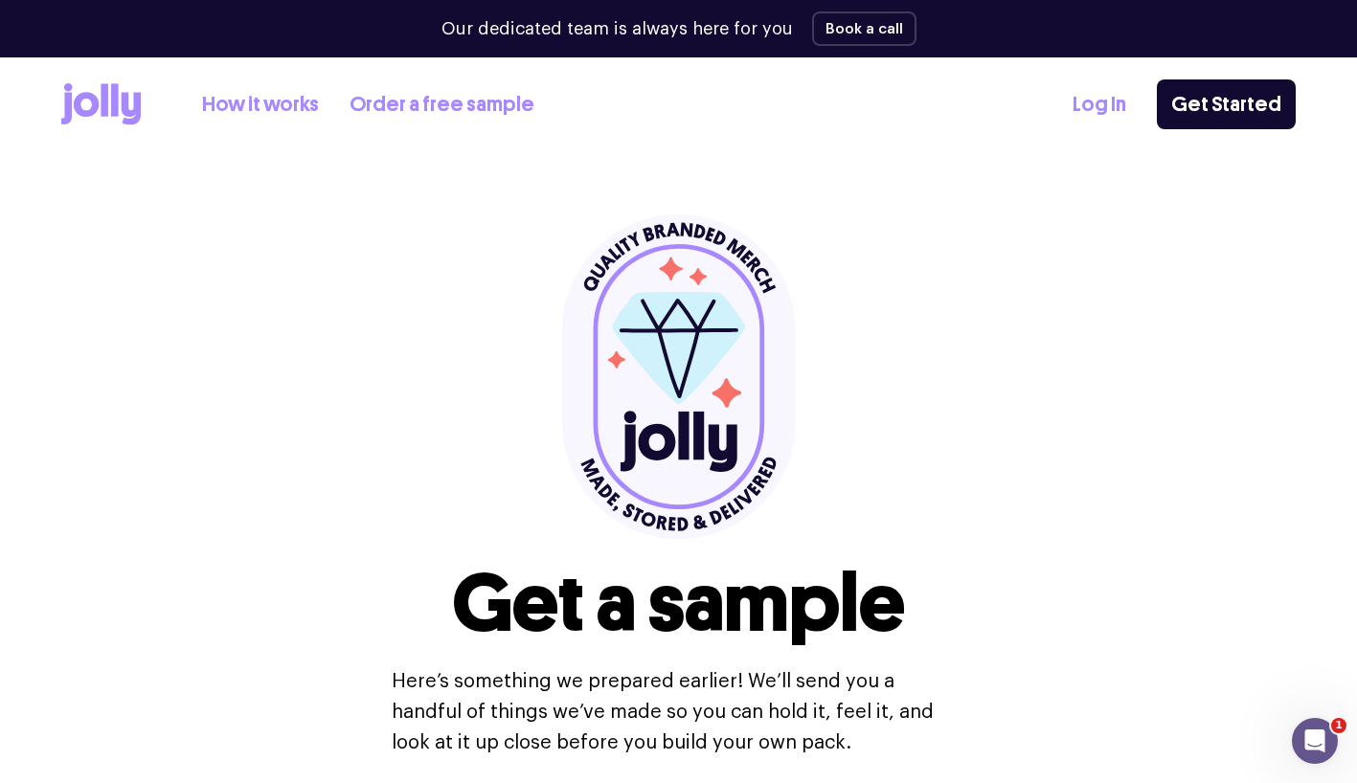 The height and width of the screenshot is (783, 1357). Describe the element at coordinates (442, 104) in the screenshot. I see `a: Order a free sample` at that location.